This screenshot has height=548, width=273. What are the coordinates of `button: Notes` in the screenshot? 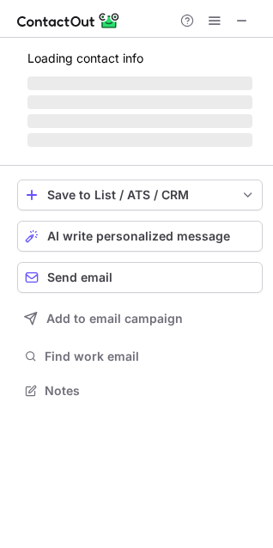 It's located at (140, 391).